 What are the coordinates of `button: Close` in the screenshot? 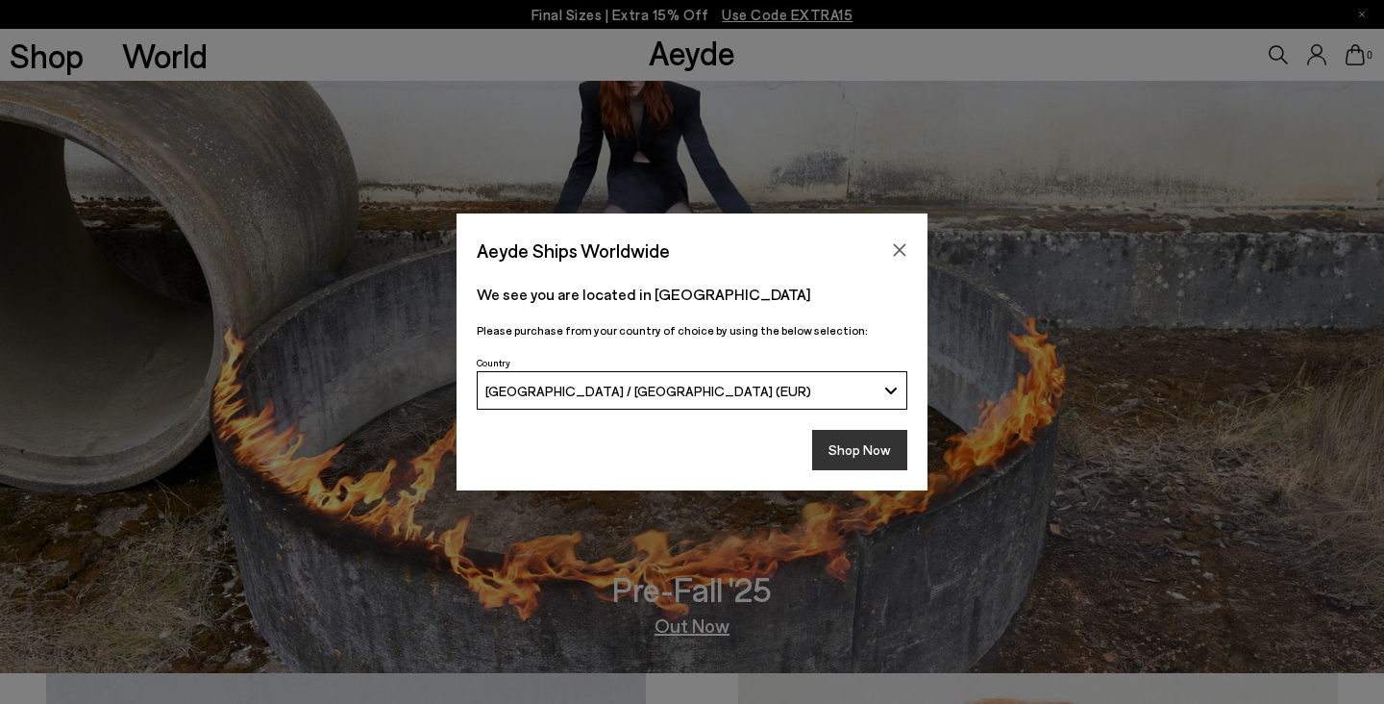 It's located at (900, 250).